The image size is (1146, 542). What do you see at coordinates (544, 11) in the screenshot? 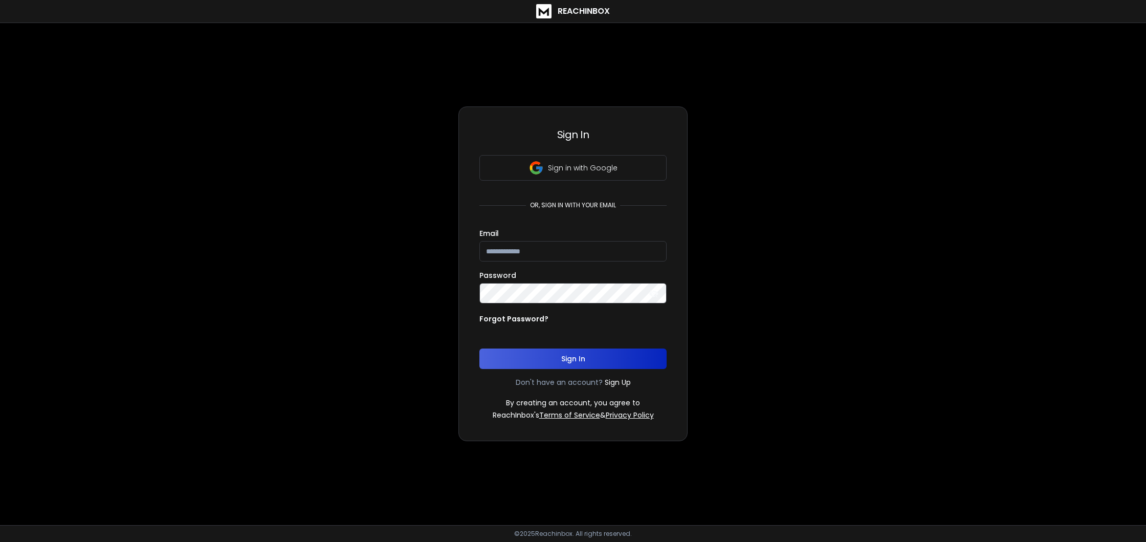
I see `img: logo` at bounding box center [544, 11].